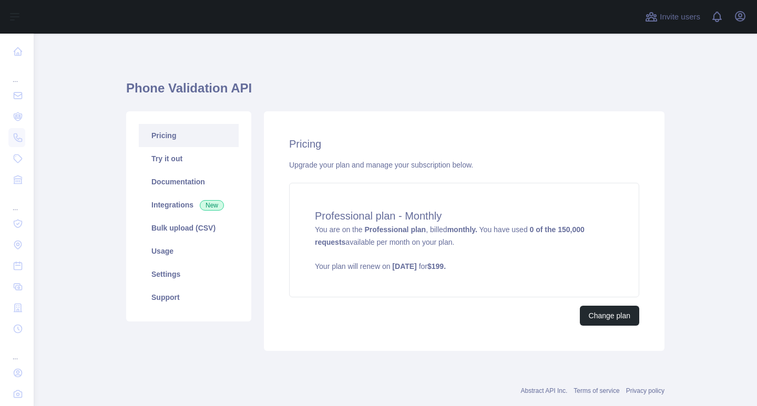 The image size is (757, 406). Describe the element at coordinates (680, 17) in the screenshot. I see `span: Invite users` at that location.